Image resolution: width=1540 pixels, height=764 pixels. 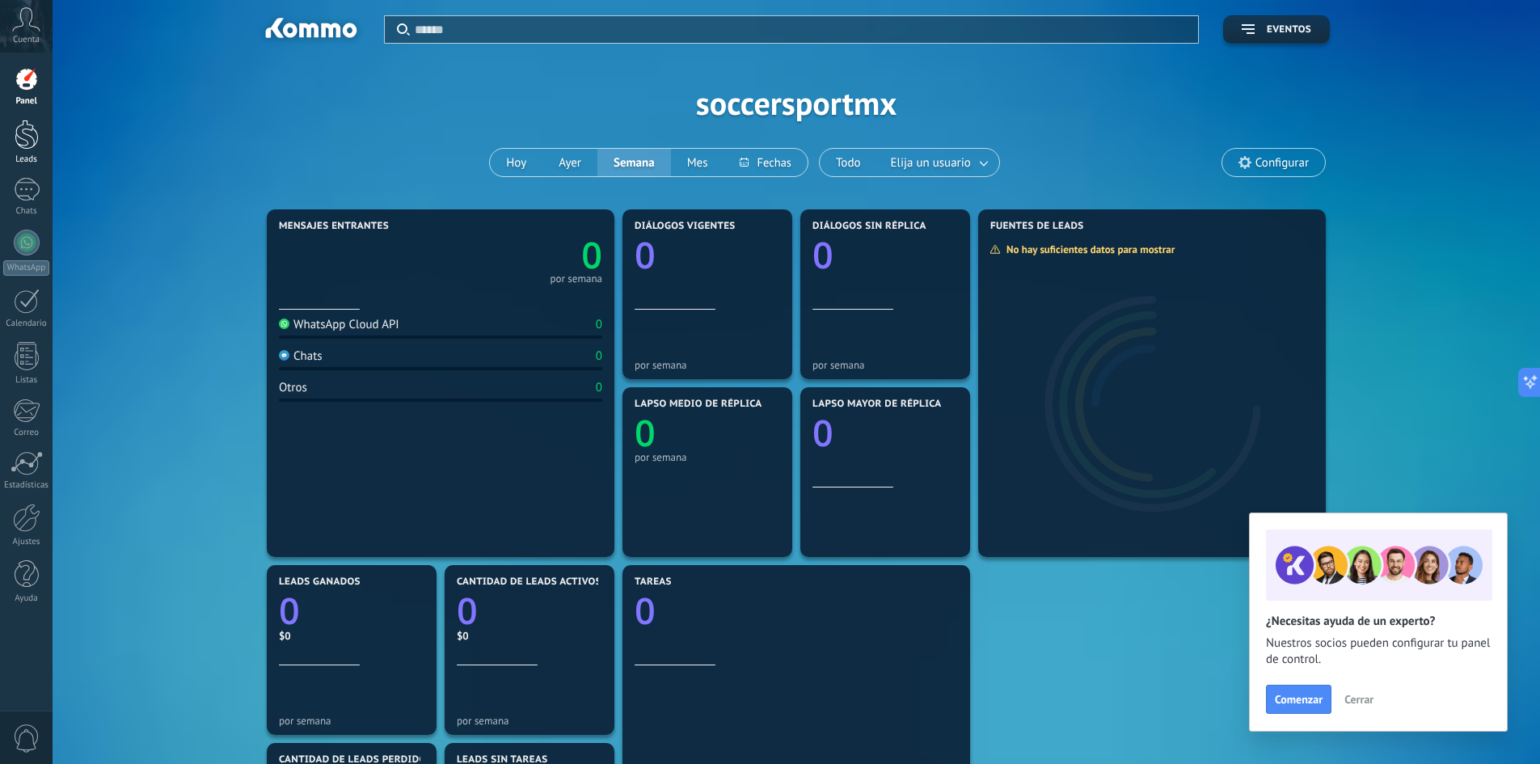 I want to click on div: No hay suficientes datos para mostrar, so click(x=1088, y=249).